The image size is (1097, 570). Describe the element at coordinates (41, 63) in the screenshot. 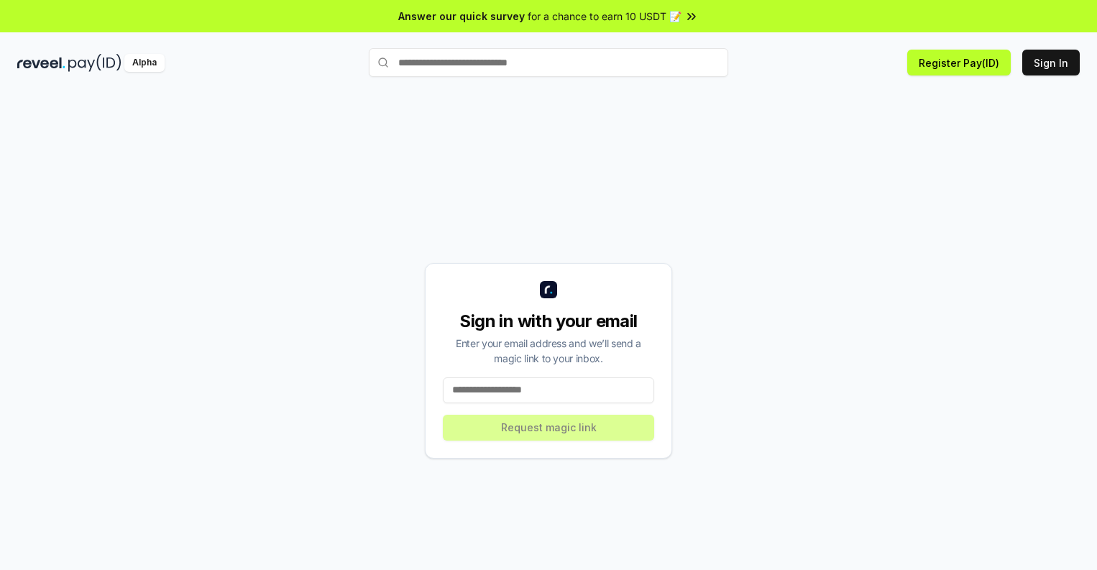

I see `img: reveel_dark` at that location.